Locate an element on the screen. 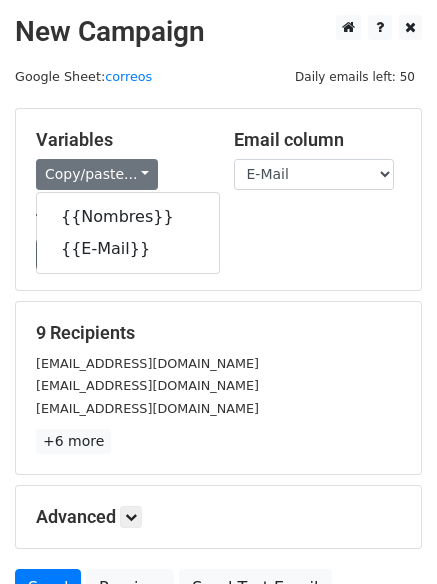 Image resolution: width=437 pixels, height=584 pixels. h5: Advanced is located at coordinates (218, 517).